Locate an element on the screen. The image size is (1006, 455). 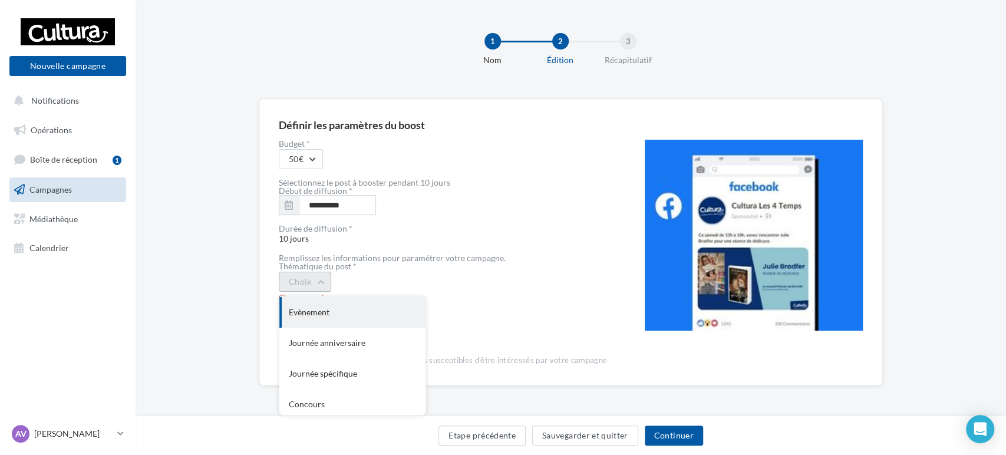
span: Opérations is located at coordinates (51, 130).